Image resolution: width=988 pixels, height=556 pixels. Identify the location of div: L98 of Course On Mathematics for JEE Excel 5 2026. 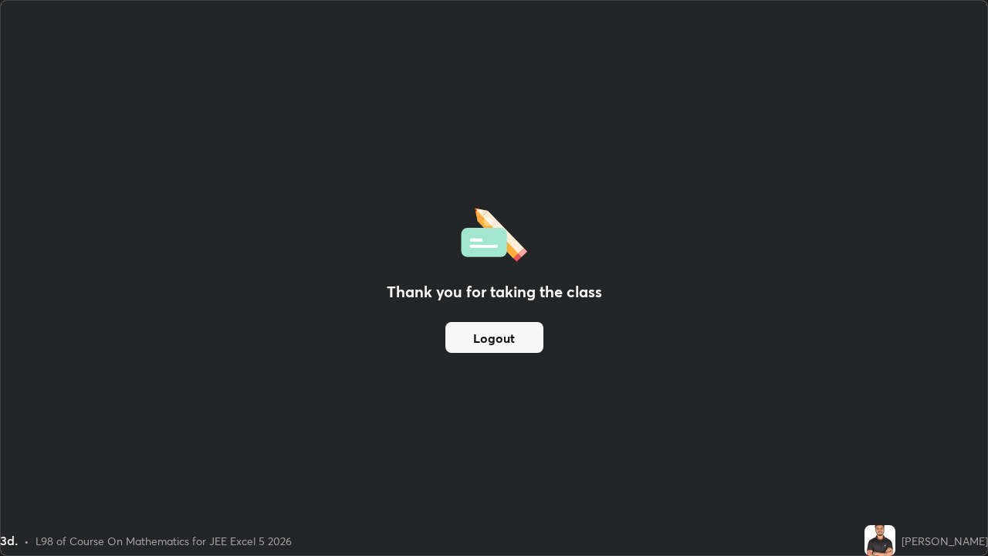
(164, 540).